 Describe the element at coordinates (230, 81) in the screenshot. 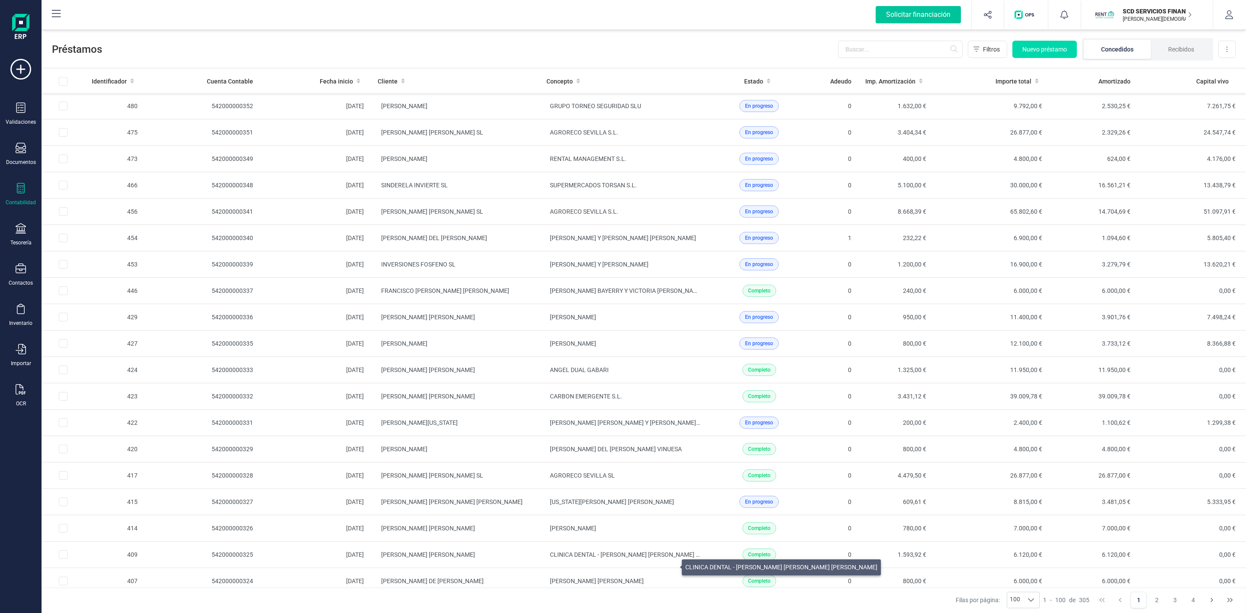

I see `span: Cuenta Contable` at that location.